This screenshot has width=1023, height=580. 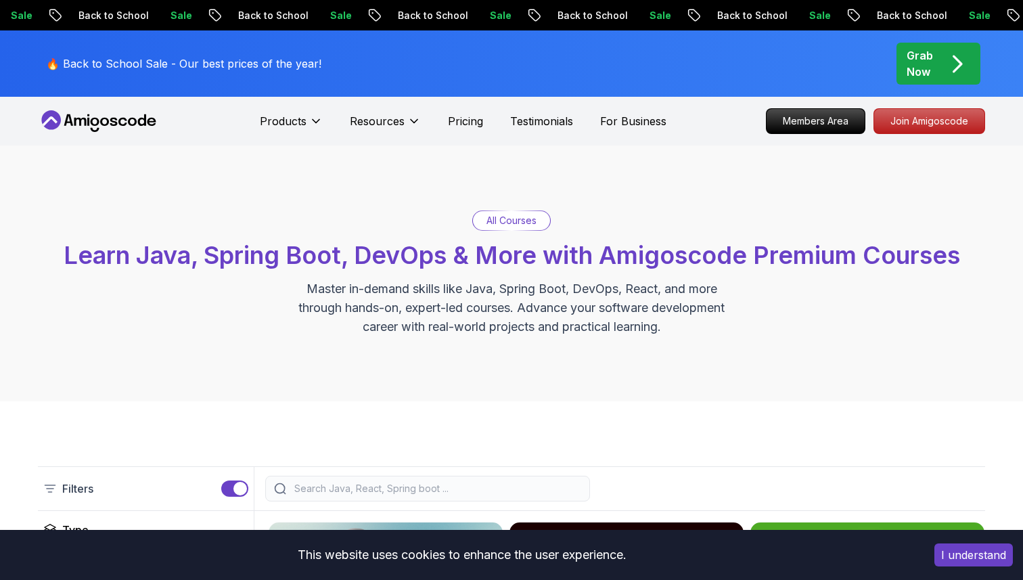 What do you see at coordinates (815, 121) in the screenshot?
I see `a: Members Area` at bounding box center [815, 121].